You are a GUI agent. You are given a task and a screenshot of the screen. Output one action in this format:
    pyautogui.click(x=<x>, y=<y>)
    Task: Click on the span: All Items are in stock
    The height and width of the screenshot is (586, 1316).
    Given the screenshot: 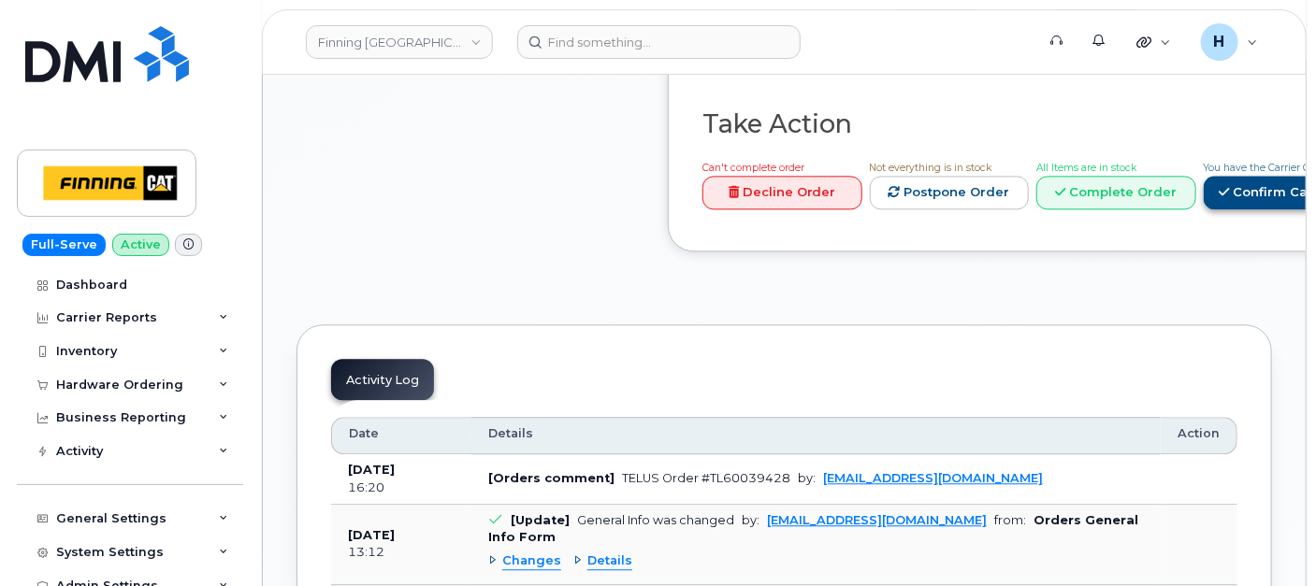 What is the action you would take?
    pyautogui.click(x=1086, y=167)
    